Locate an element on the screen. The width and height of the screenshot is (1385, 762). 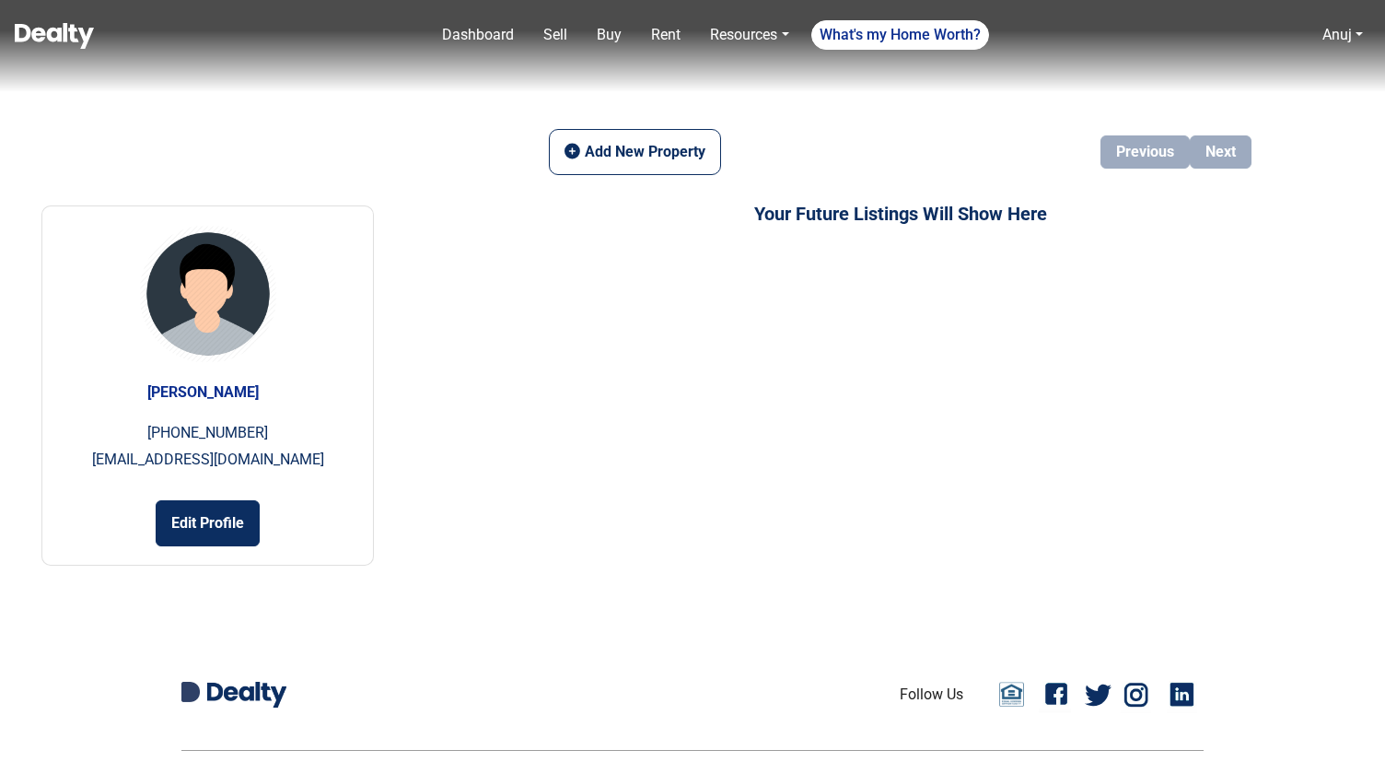
button: Next is located at coordinates (1221, 152).